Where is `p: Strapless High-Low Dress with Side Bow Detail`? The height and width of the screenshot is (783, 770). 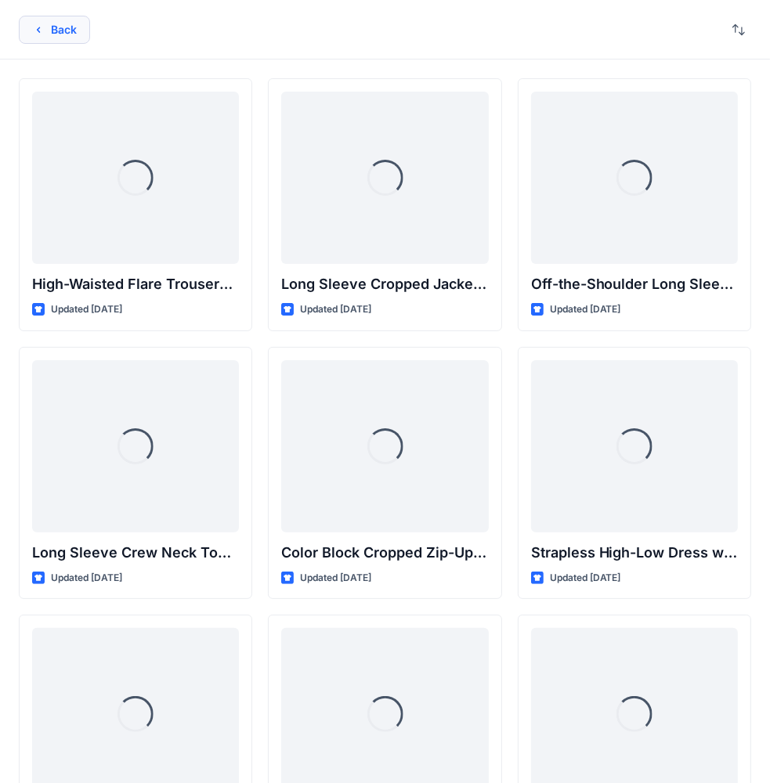 p: Strapless High-Low Dress with Side Bow Detail is located at coordinates (634, 553).